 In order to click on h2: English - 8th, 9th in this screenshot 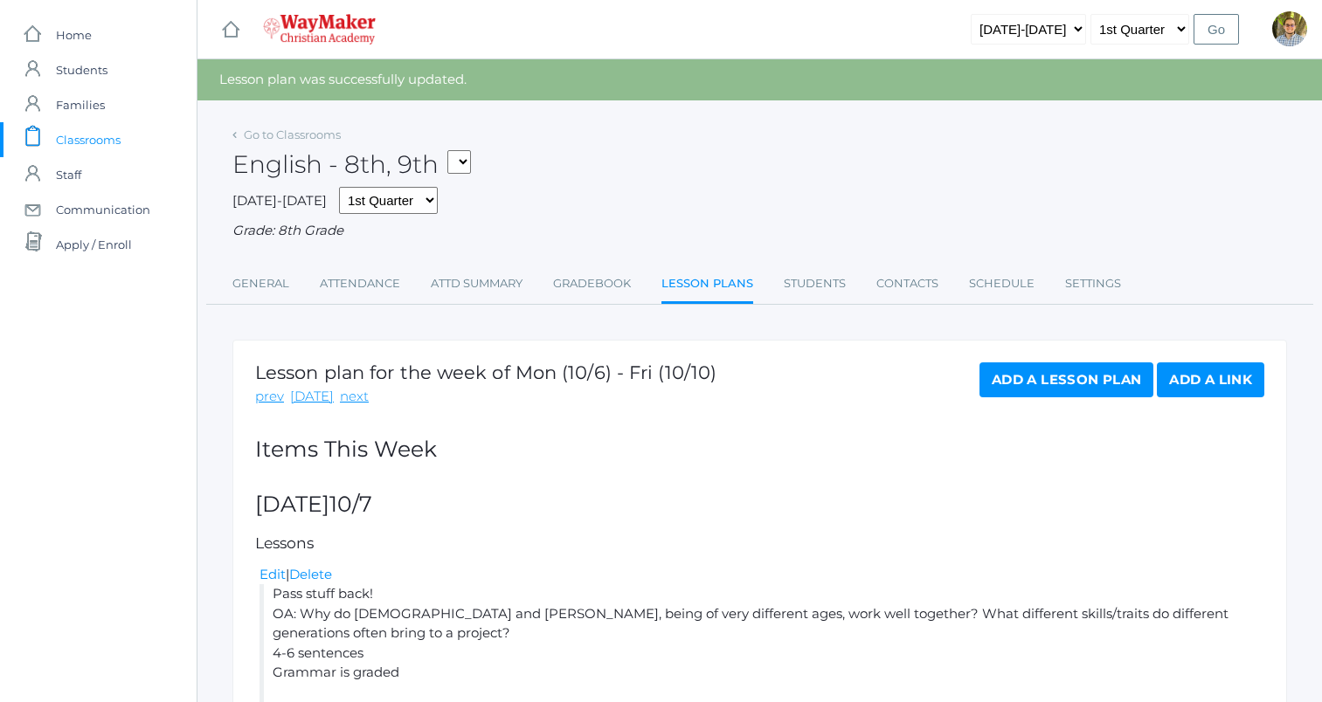, I will do `click(351, 164)`.